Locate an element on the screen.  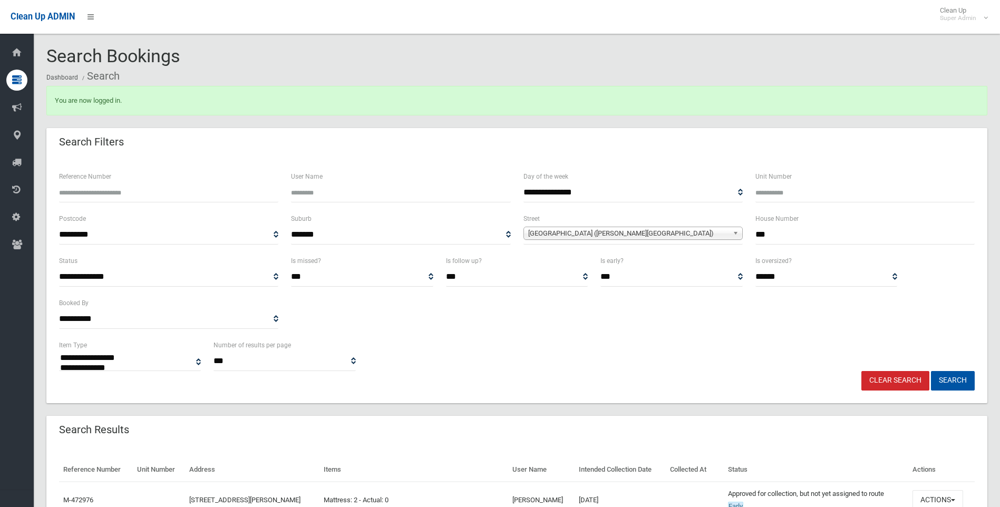
th: Status is located at coordinates (816, 470).